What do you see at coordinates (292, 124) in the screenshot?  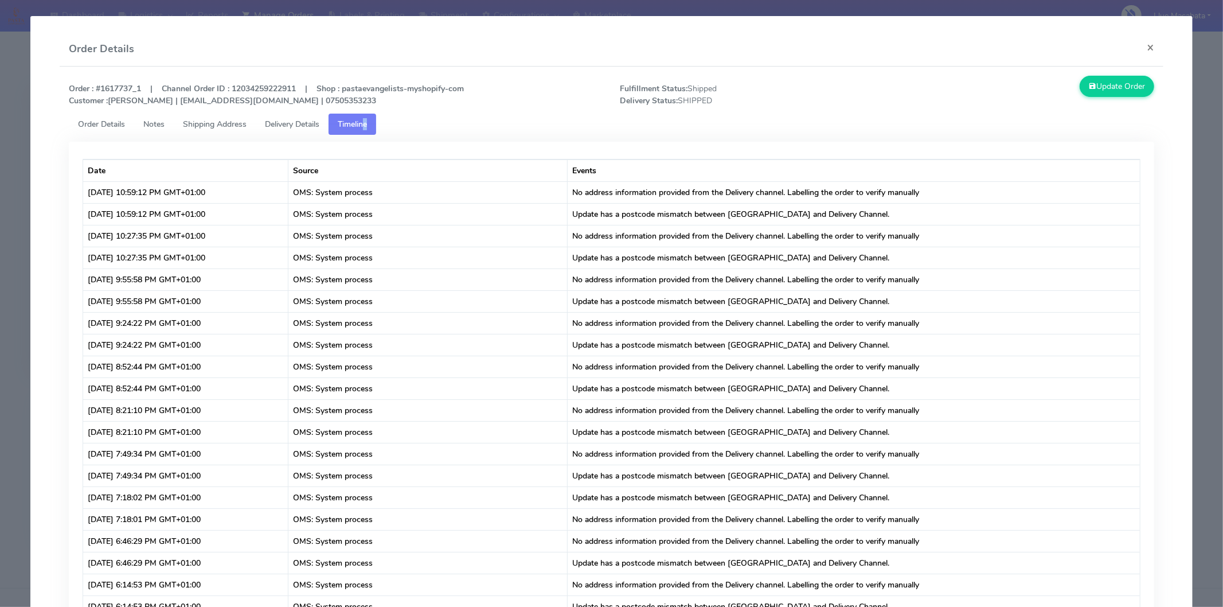 I see `span: Delivery Details` at bounding box center [292, 124].